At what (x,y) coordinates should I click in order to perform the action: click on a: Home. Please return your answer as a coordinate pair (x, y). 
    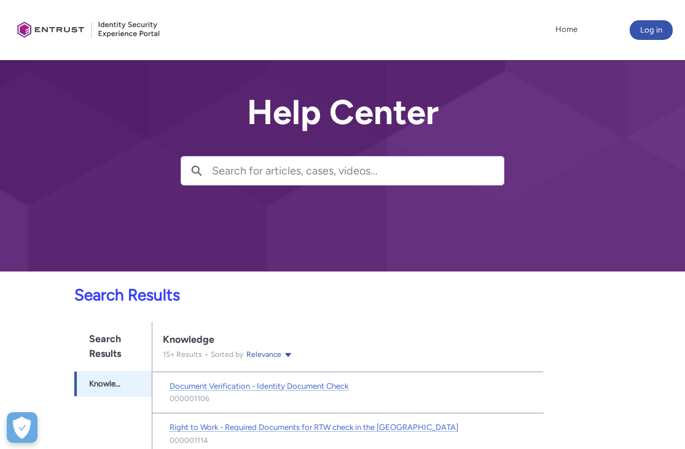
    Looking at the image, I should click on (567, 30).